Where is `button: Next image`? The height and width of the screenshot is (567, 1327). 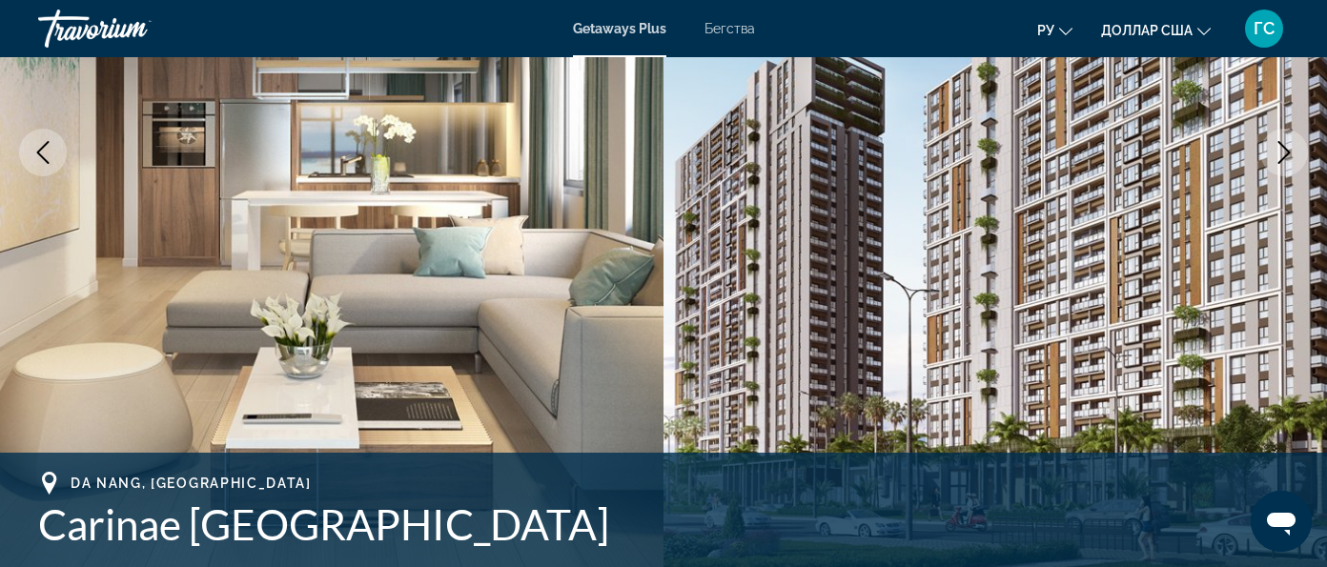 button: Next image is located at coordinates (1284, 153).